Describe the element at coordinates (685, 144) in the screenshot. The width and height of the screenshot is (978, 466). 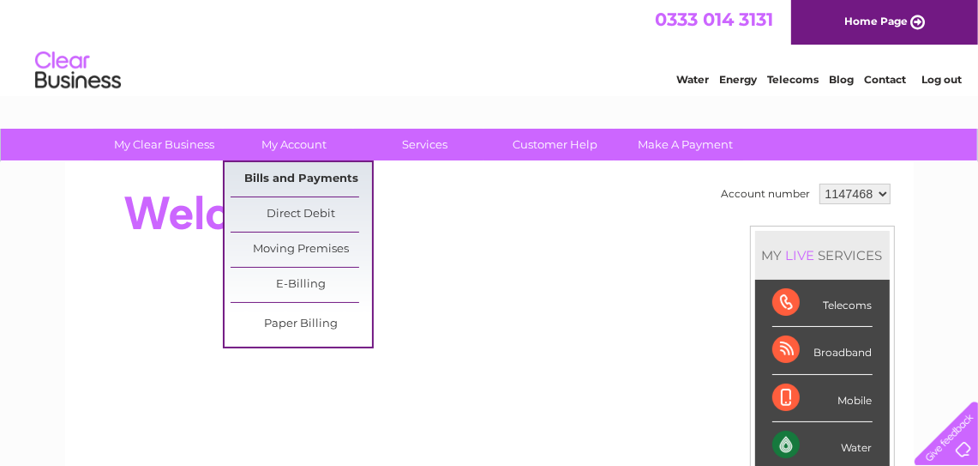
I see `a: Make A Payment` at that location.